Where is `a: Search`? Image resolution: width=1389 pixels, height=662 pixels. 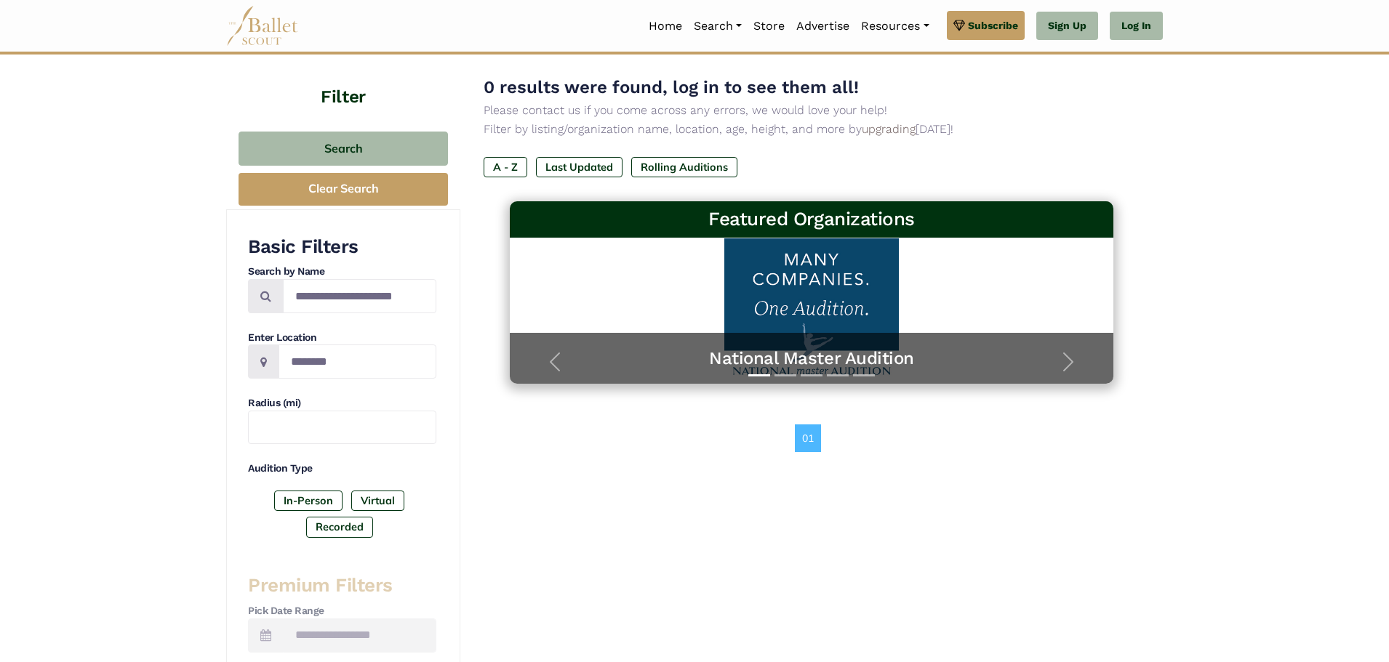 a: Search is located at coordinates (718, 26).